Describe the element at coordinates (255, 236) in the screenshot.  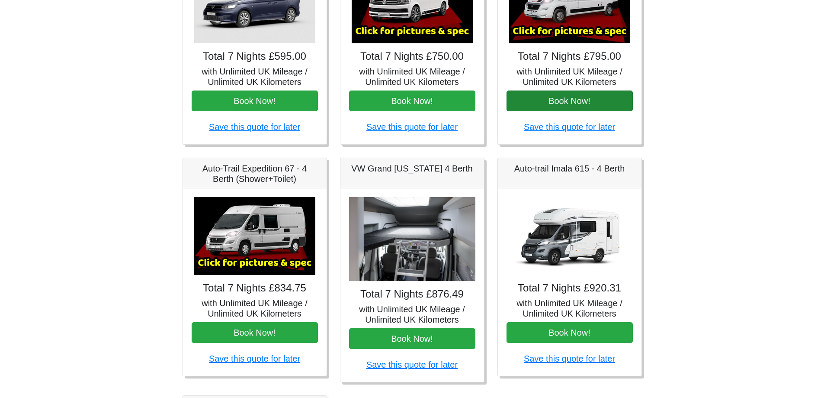
I see `img: Auto-Trail Expedition 67 - 4 Berth (Shower+Toilet)` at that location.